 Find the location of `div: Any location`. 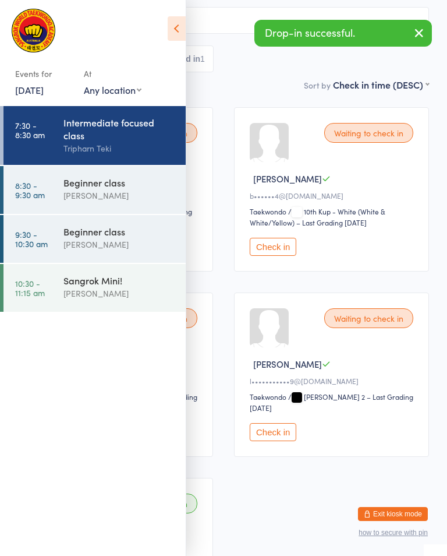

div: Any location is located at coordinates (112, 90).